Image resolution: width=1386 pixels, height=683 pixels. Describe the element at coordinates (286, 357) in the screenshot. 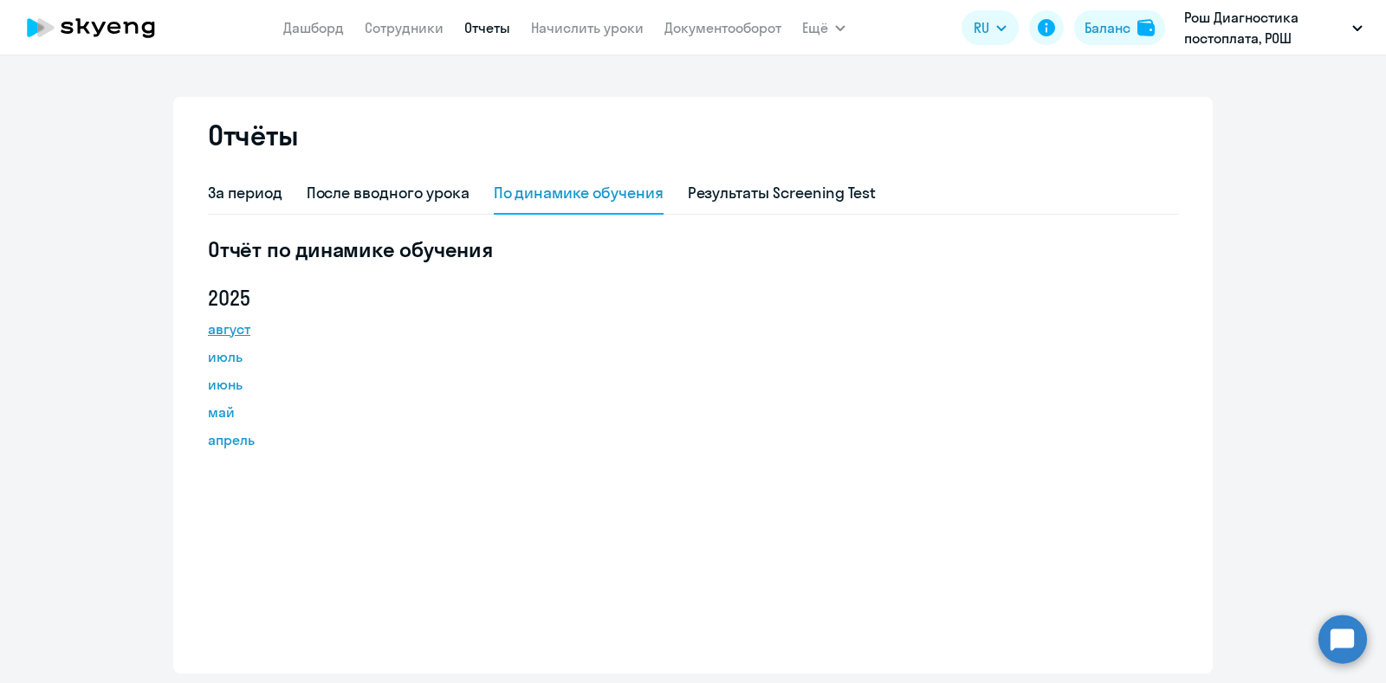

I see `a: июль` at that location.